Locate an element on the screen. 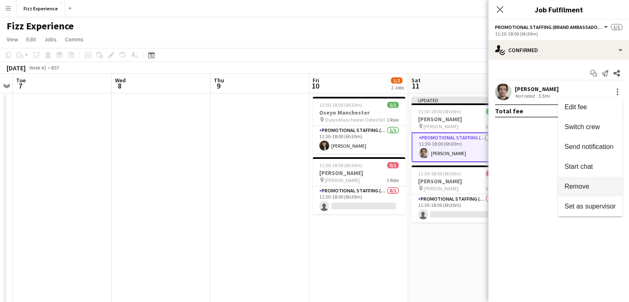 This screenshot has width=629, height=302. button: Set as supervisor is located at coordinates (590, 206).